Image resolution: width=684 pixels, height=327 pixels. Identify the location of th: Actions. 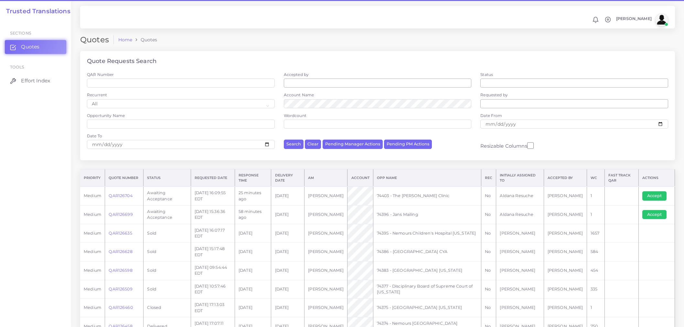
(657, 178).